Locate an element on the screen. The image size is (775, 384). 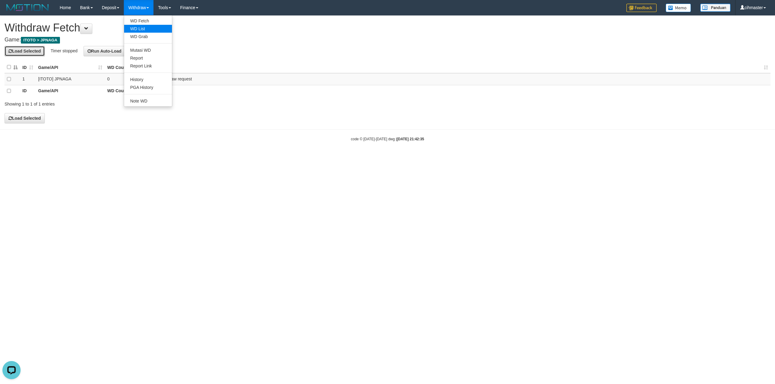
th: Status is located at coordinates (455, 91).